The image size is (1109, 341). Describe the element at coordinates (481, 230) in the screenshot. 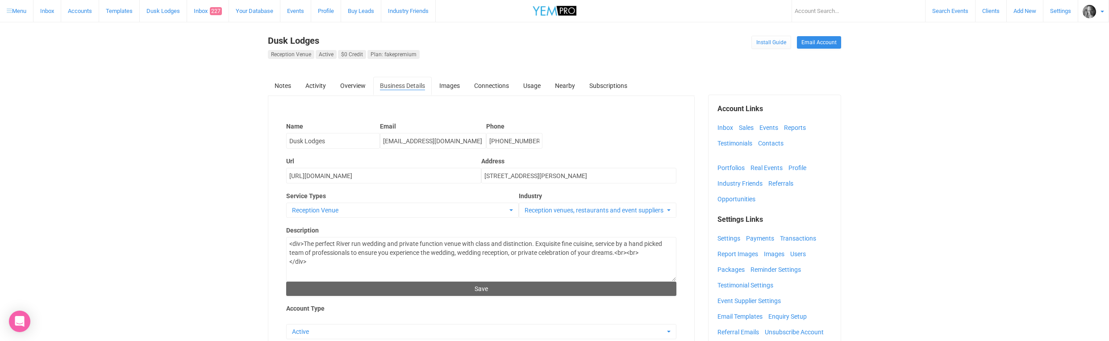

I see `label: Description` at that location.